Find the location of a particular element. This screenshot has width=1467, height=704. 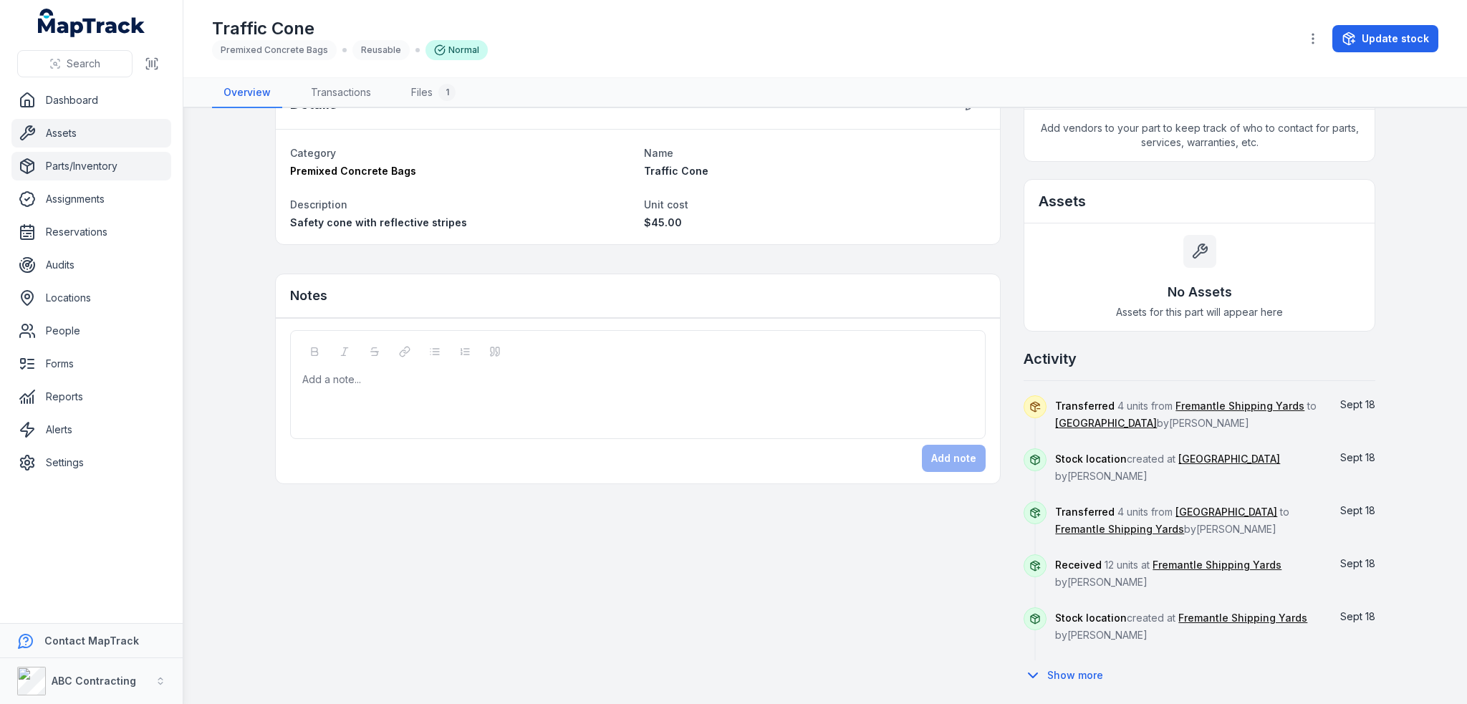

h3: Notes is located at coordinates (309, 296).